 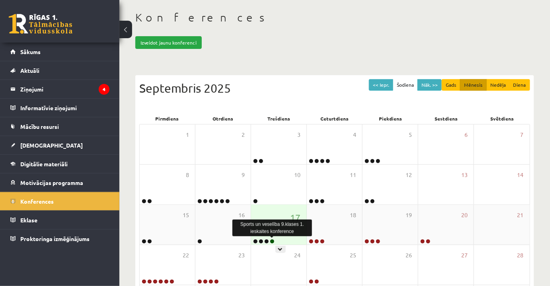 What do you see at coordinates (381, 85) in the screenshot?
I see `button: << Iepr.` at bounding box center [381, 85].